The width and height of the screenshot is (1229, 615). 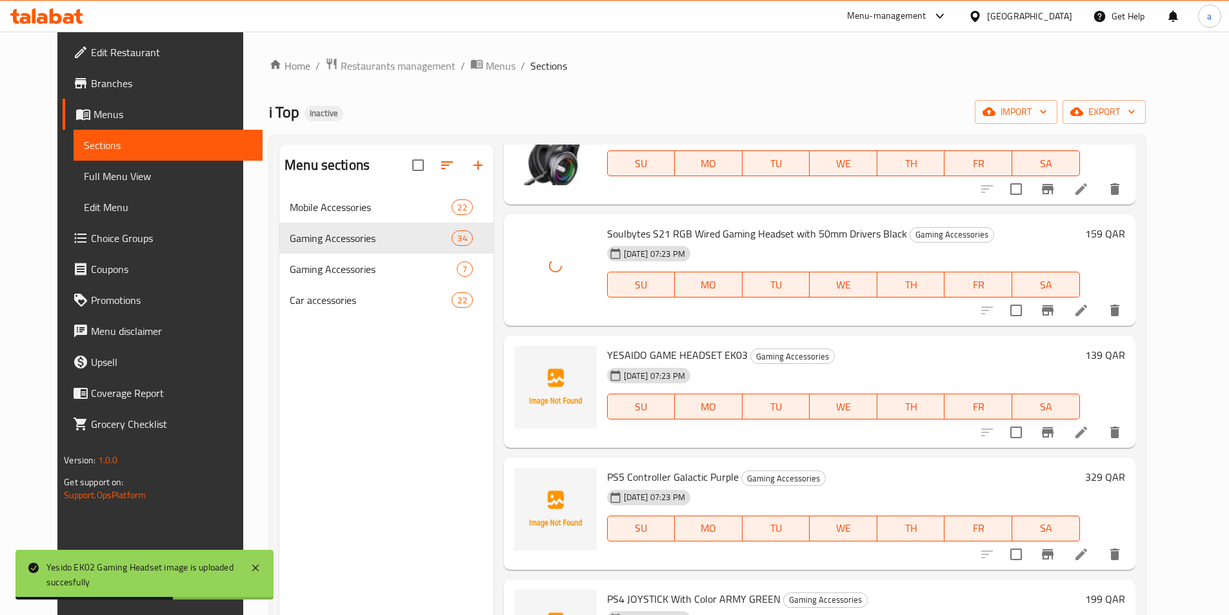 I want to click on div: Mobile Accessories22, so click(x=386, y=207).